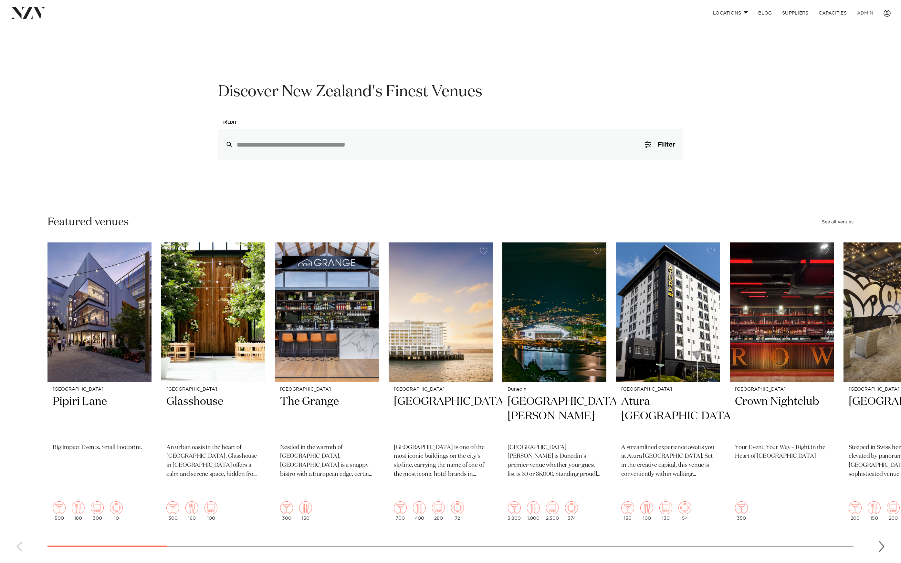 This screenshot has width=901, height=563. I want to click on h1: Discover New Zealand's Finest Venues, so click(451, 92).